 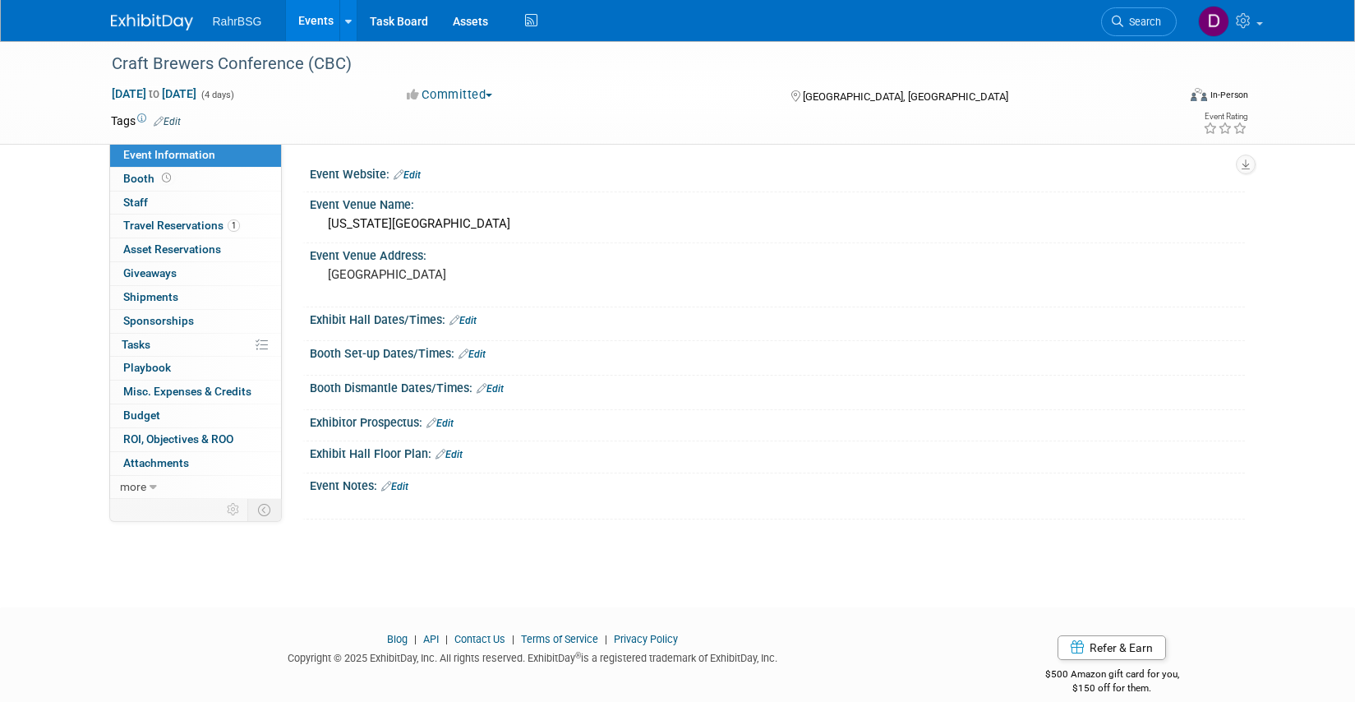 I want to click on img: ExhibitDay, so click(x=152, y=22).